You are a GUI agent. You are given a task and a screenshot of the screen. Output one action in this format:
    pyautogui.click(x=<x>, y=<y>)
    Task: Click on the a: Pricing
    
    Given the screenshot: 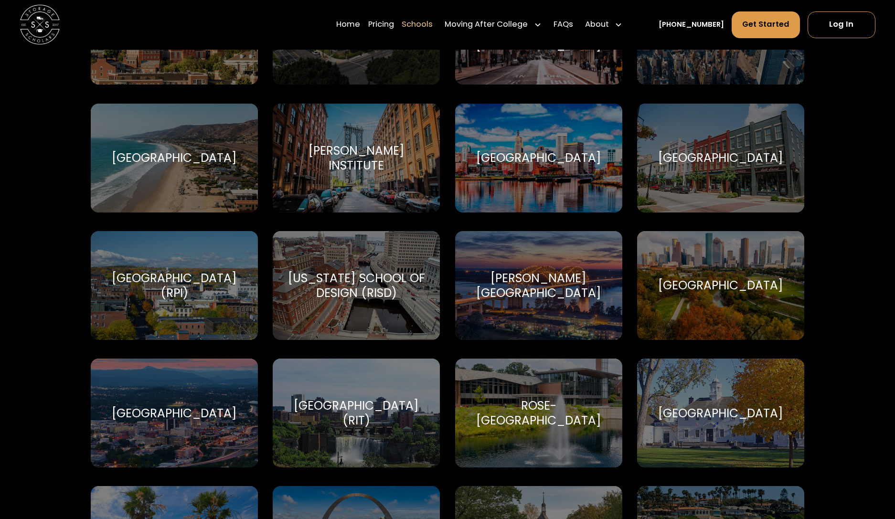 What is the action you would take?
    pyautogui.click(x=381, y=25)
    